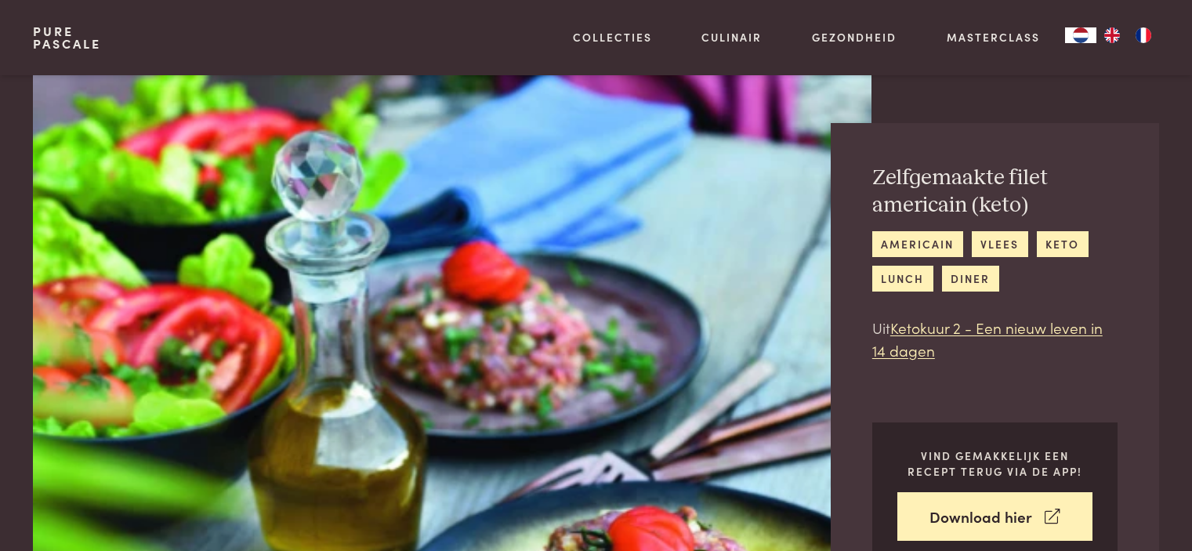 The height and width of the screenshot is (551, 1192). What do you see at coordinates (1128, 35) in the screenshot?
I see `ul: Language list` at bounding box center [1128, 35].